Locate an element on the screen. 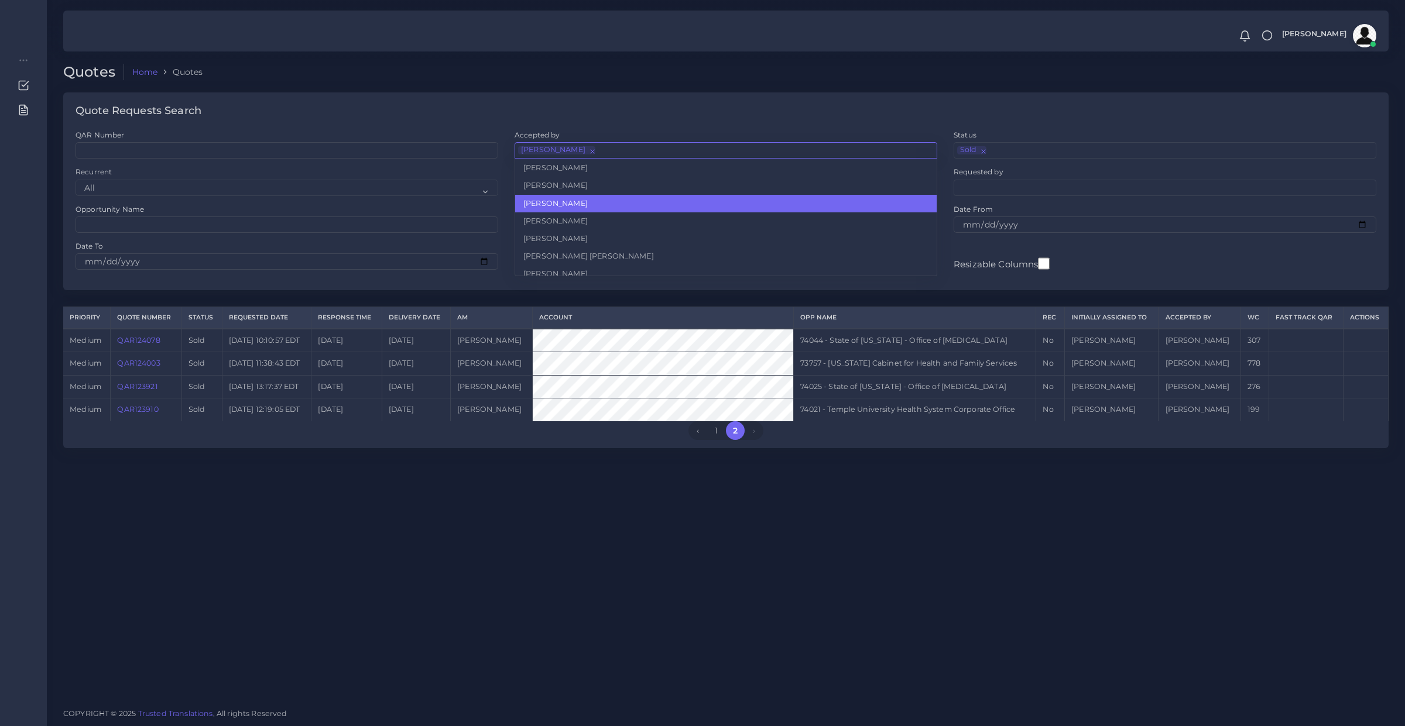 Image resolution: width=1405 pixels, height=726 pixels. input: Resizable Columns is located at coordinates (1043, 263).